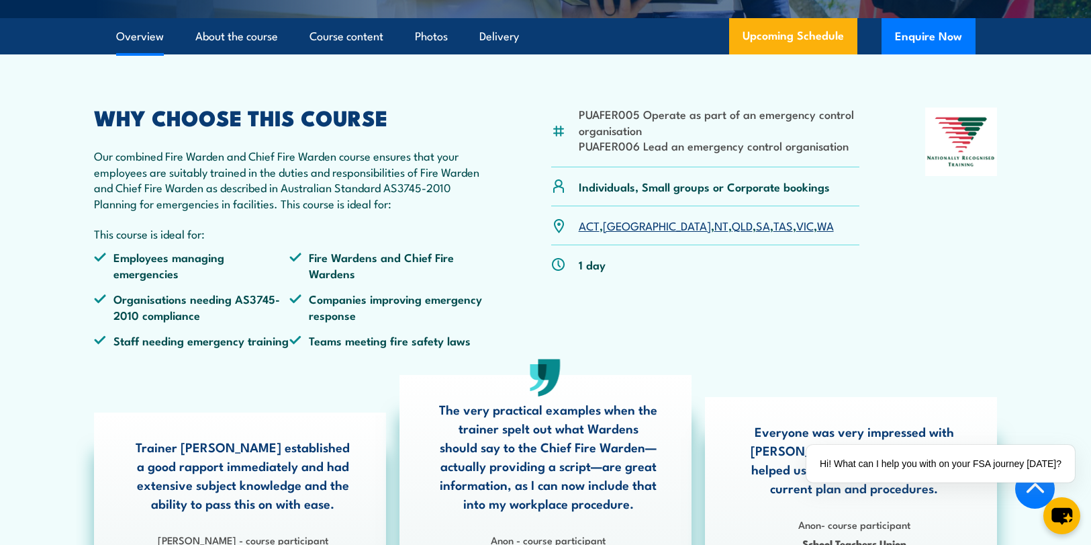 The height and width of the screenshot is (545, 1091). I want to click on a: About the course, so click(236, 36).